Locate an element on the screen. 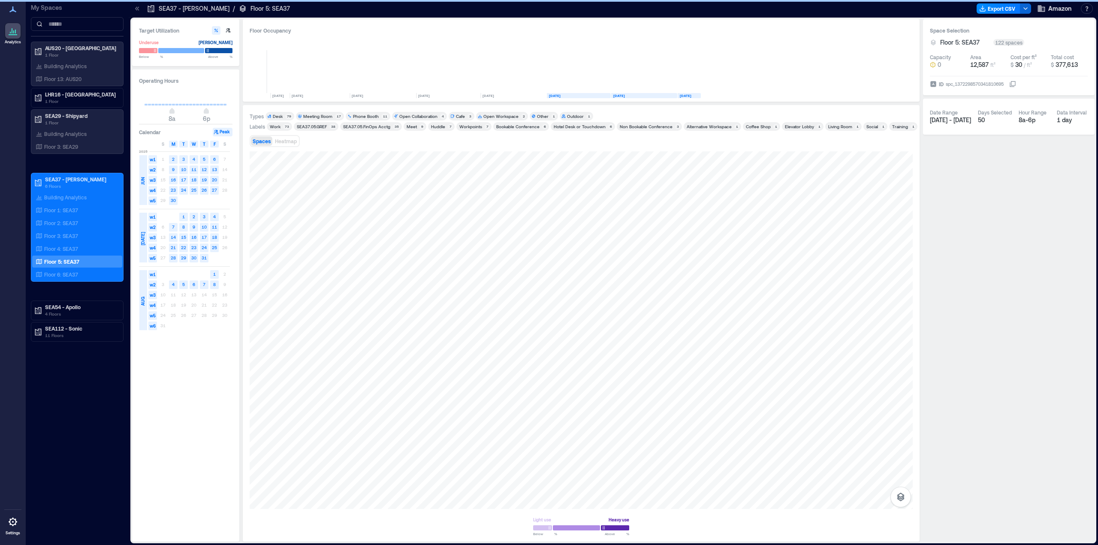 Image resolution: width=1098 pixels, height=545 pixels. div: Date Range is located at coordinates (943, 112).